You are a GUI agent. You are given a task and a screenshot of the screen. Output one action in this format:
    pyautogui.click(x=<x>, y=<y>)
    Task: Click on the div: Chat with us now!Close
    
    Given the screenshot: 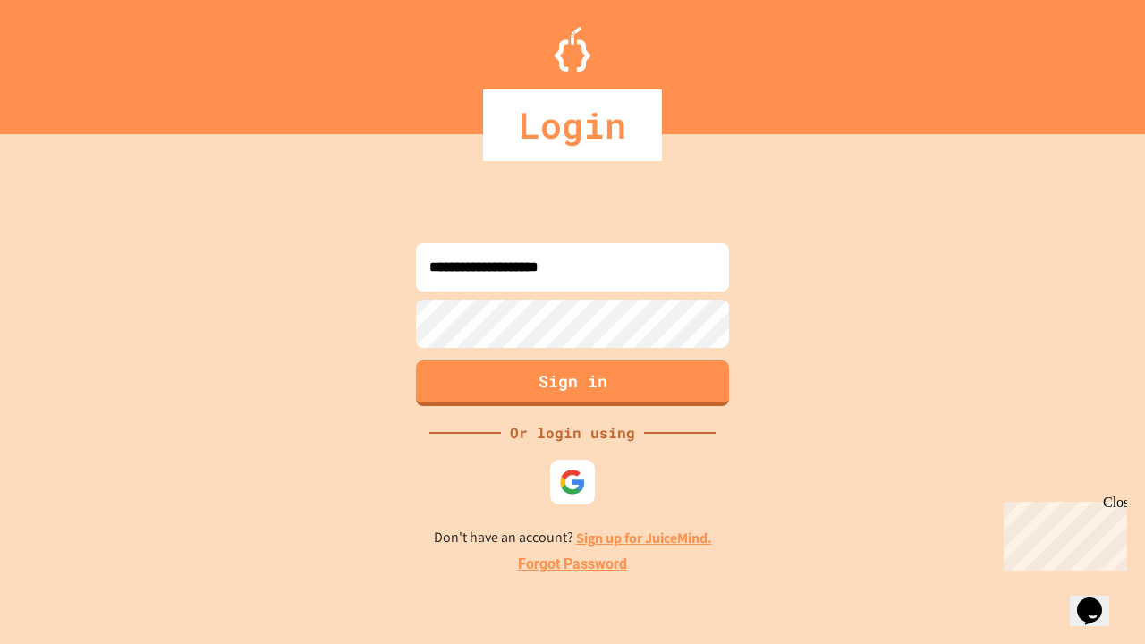 What is the action you would take?
    pyautogui.click(x=65, y=60)
    